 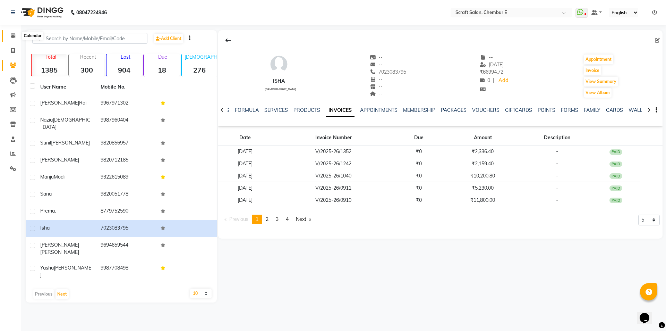 What do you see at coordinates (287, 219) in the screenshot?
I see `span: 4` at bounding box center [287, 219].